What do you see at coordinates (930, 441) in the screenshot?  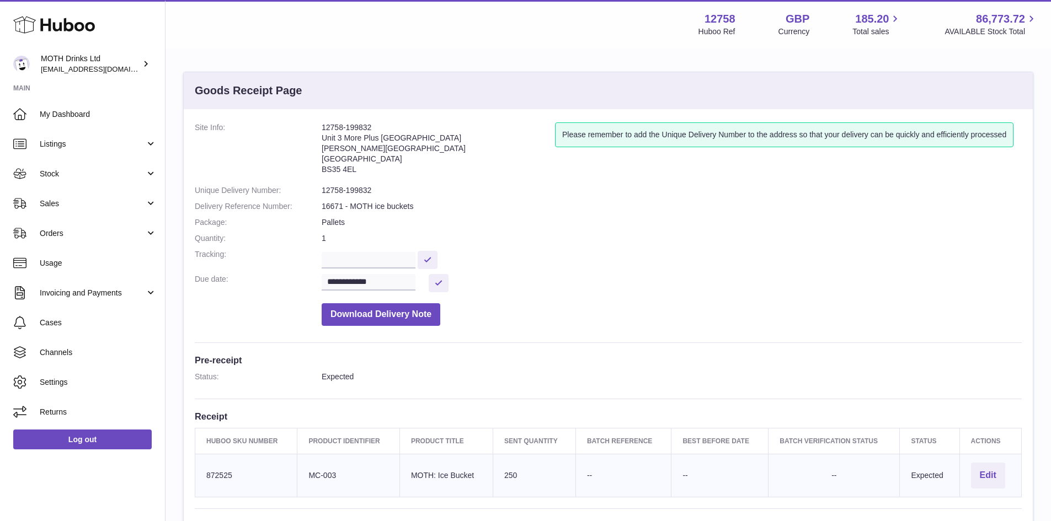 I see `th: Status` at bounding box center [930, 441].